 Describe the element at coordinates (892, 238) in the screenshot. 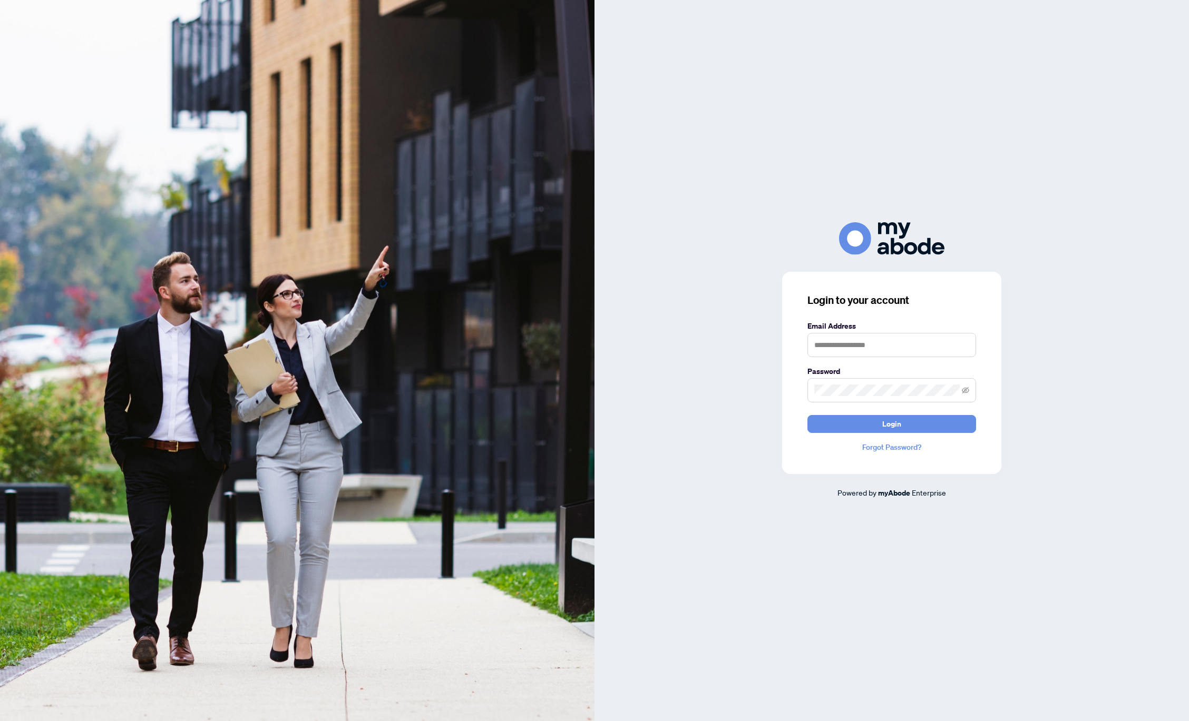

I see `img: ma-logo` at that location.